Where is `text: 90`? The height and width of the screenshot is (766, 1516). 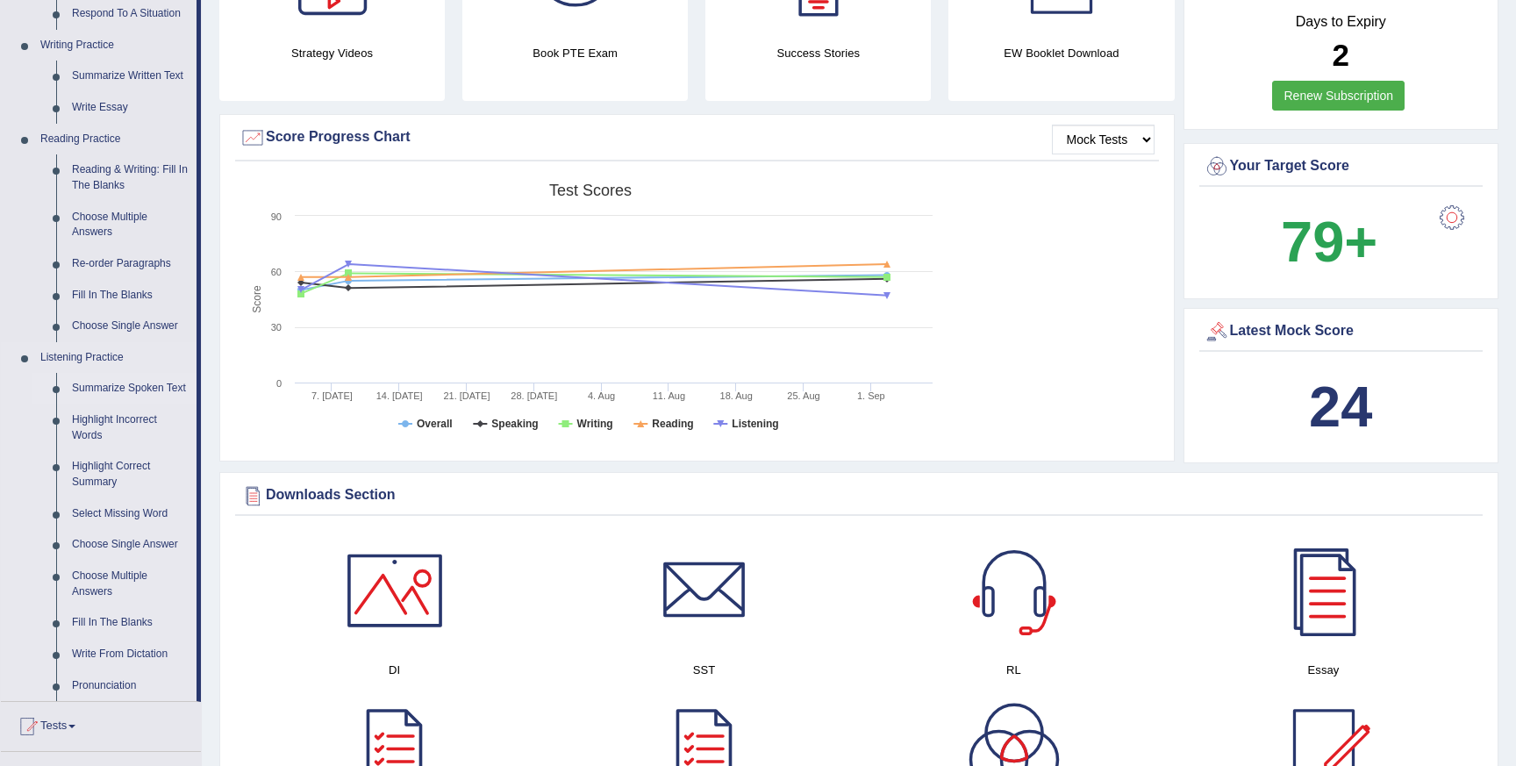
text: 90 is located at coordinates (276, 217).